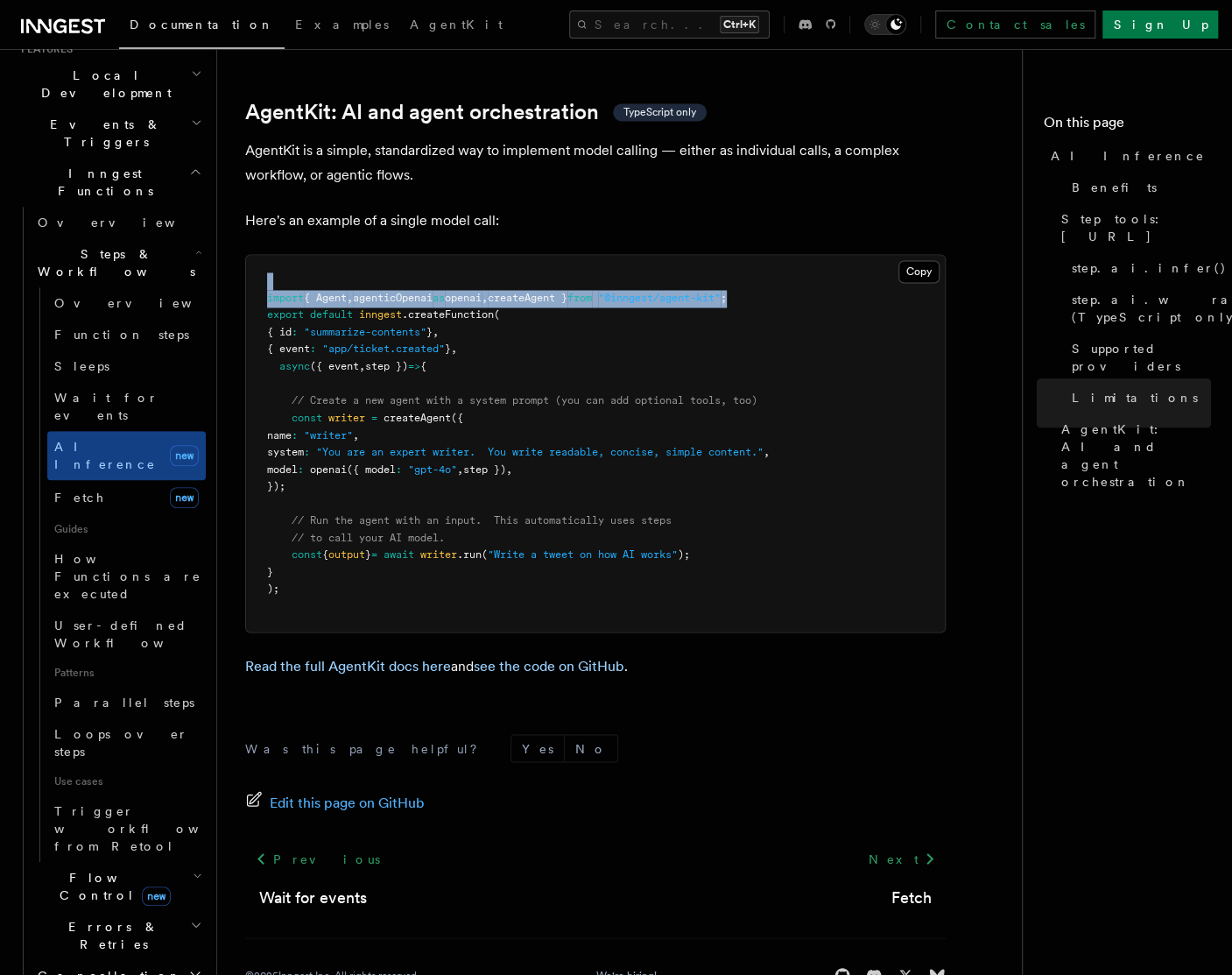 Image resolution: width=1232 pixels, height=975 pixels. Describe the element at coordinates (126, 702) in the screenshot. I see `a: Parallel steps` at that location.